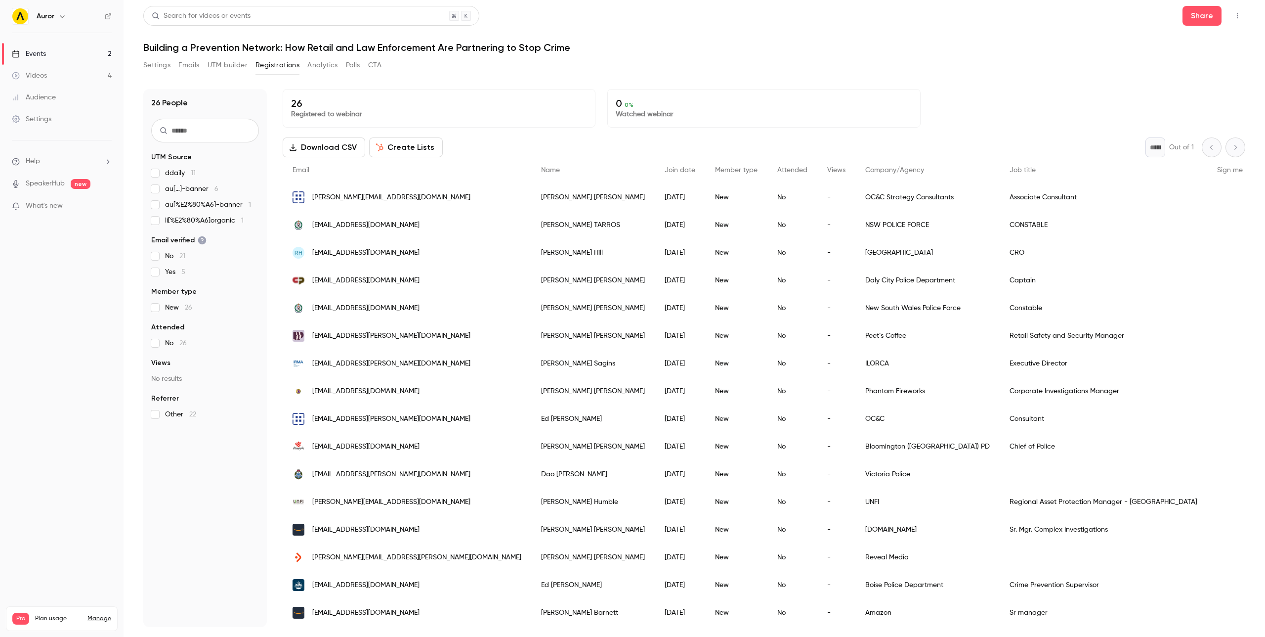 The image size is (1265, 637). I want to click on span: Name, so click(551, 170).